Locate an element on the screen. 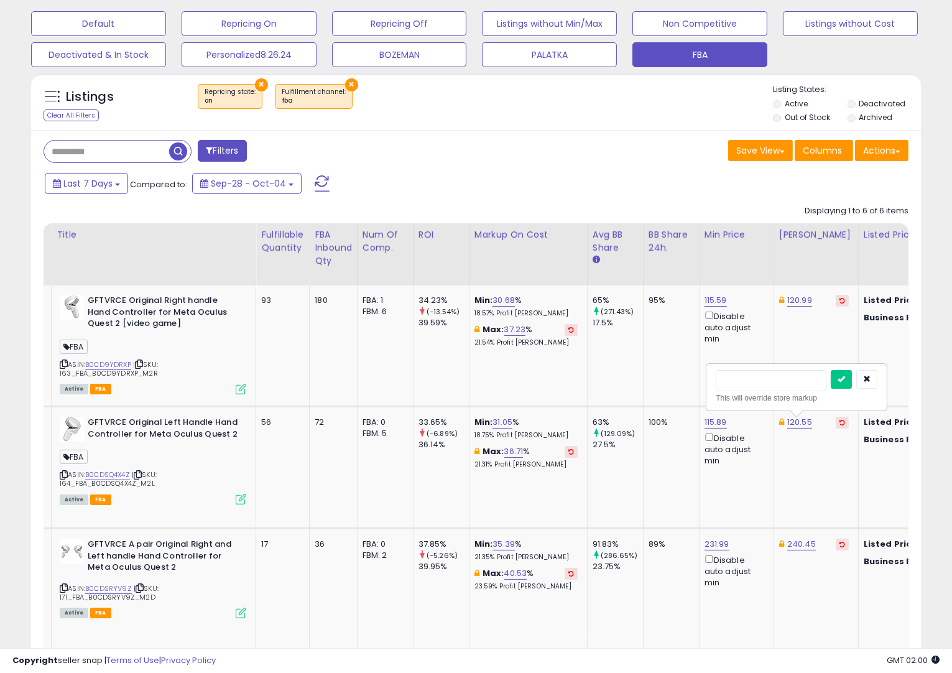 This screenshot has width=952, height=673. span: Repricing state : is located at coordinates (230, 96).